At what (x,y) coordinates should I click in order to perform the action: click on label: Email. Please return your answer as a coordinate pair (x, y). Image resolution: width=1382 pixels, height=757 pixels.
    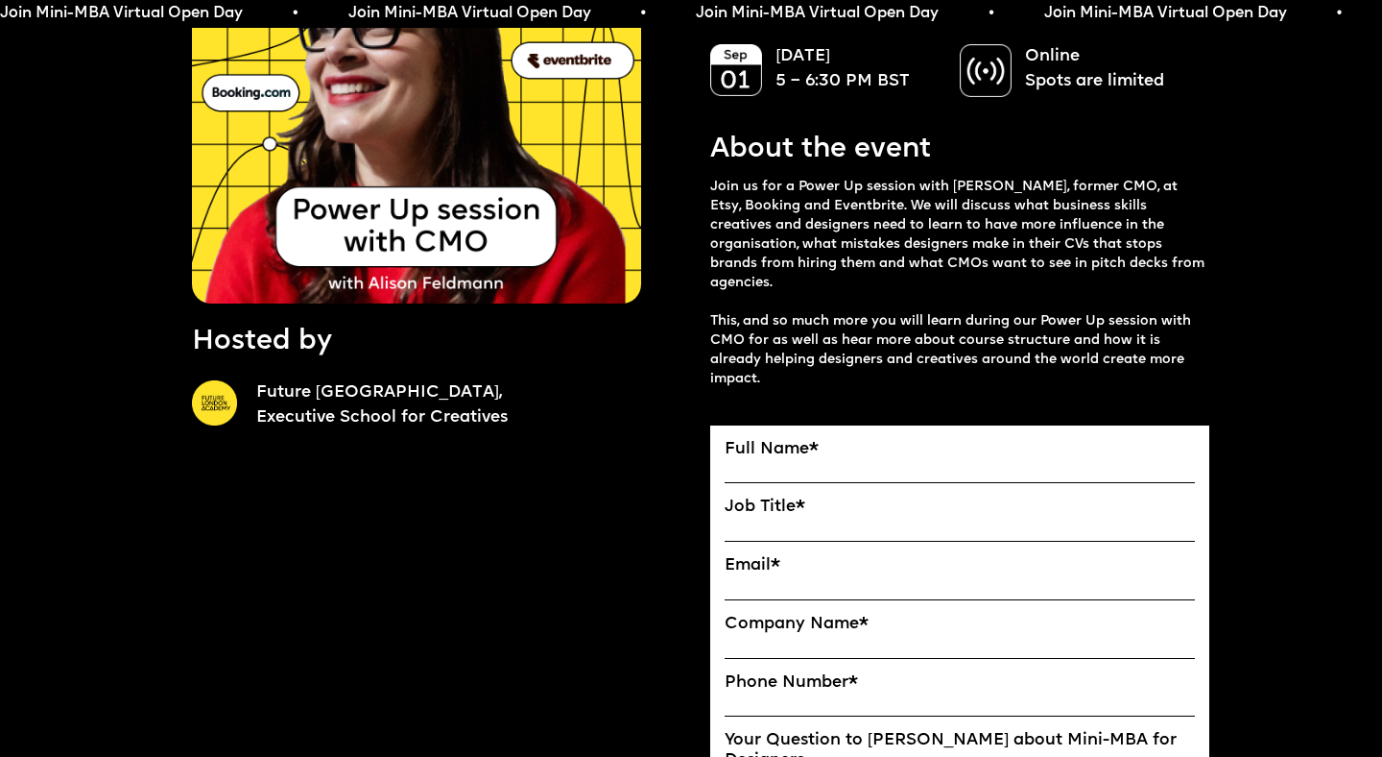
    Looking at the image, I should click on (960, 565).